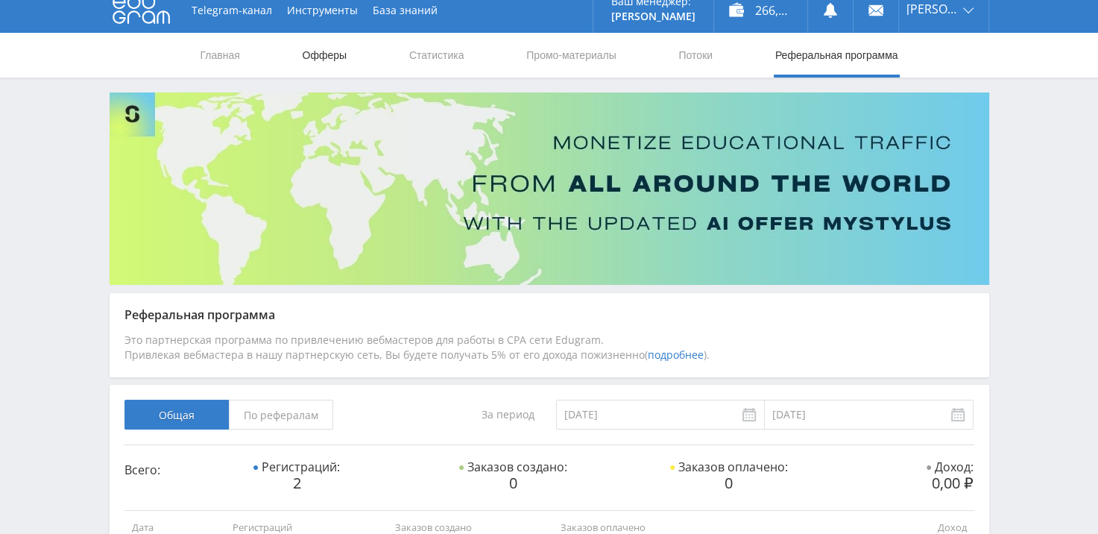  Describe the element at coordinates (549, 347) in the screenshot. I see `div: Это партнерская программа по привлечению вебмастеров для работы в CPA сети Edugram. Привлекая веб...` at that location.